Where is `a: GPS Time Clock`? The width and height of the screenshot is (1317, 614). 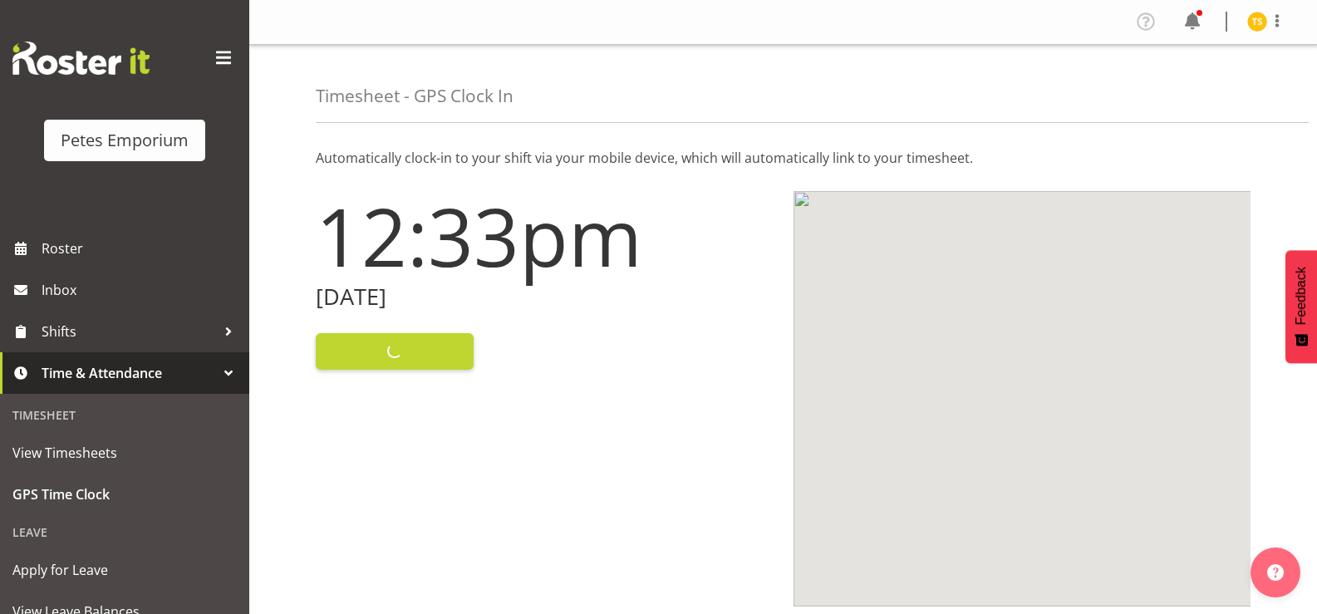 a: GPS Time Clock is located at coordinates (125, 494).